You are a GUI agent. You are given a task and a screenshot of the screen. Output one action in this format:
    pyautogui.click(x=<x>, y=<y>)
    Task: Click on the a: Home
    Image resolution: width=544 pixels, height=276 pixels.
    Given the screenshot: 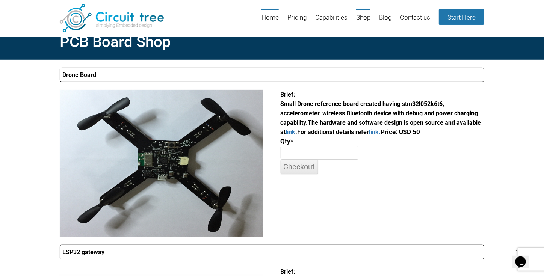 What is the action you would take?
    pyautogui.click(x=270, y=21)
    